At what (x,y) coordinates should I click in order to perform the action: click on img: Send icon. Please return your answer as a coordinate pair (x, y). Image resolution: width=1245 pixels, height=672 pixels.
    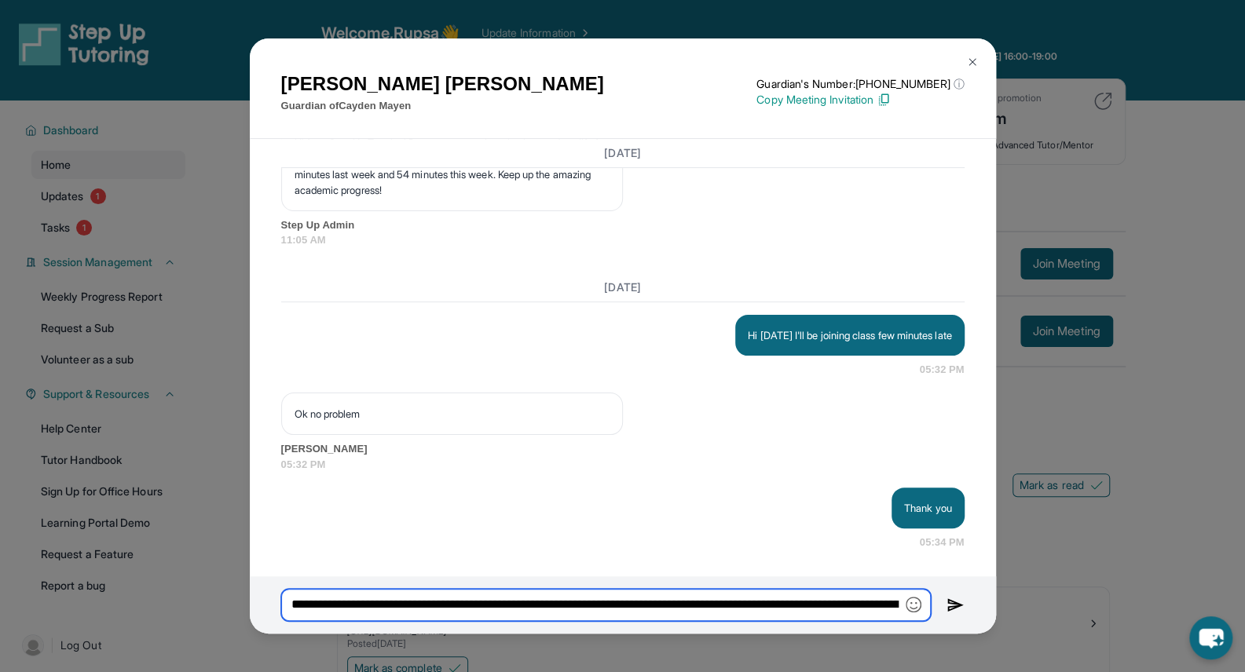
    Looking at the image, I should click on (955, 605).